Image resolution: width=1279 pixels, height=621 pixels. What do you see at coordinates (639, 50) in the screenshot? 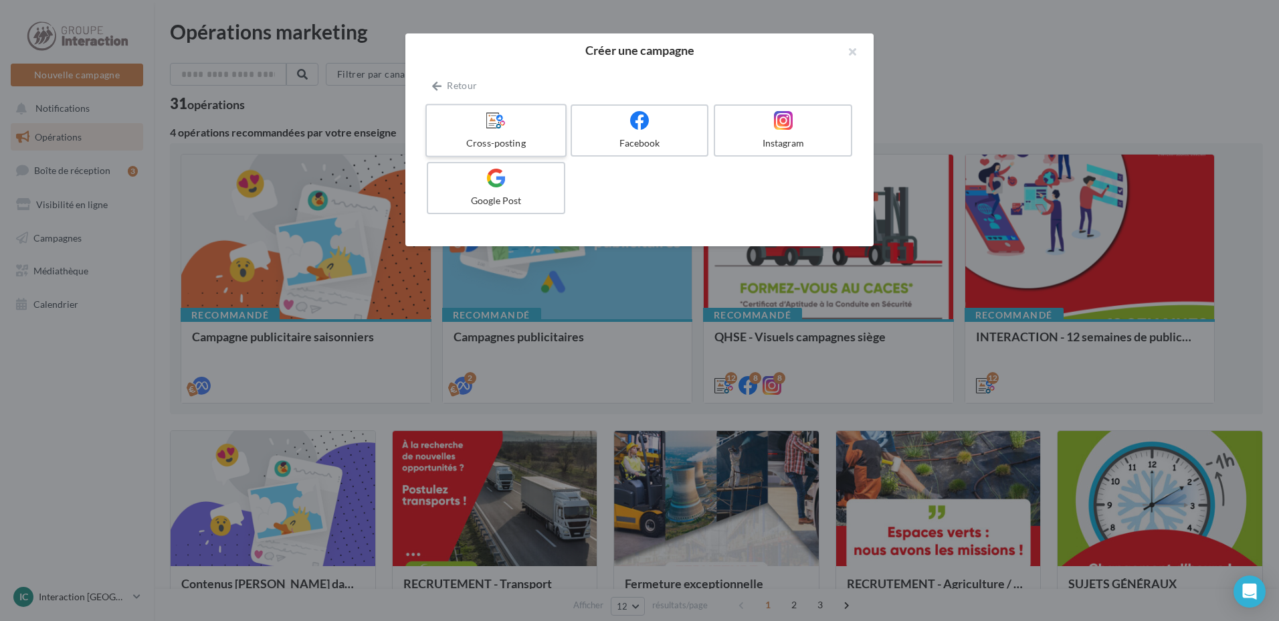
I see `h2: Créer une campagne` at bounding box center [639, 50].